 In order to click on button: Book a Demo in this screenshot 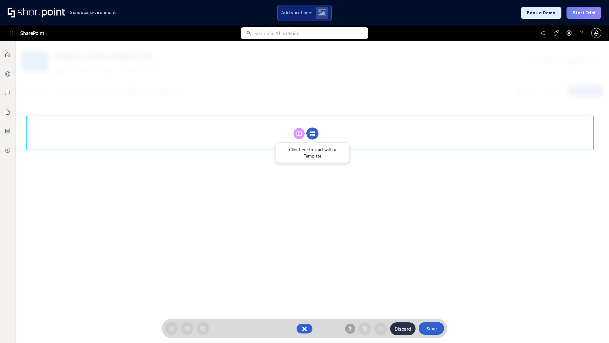, I will do `click(541, 13)`.